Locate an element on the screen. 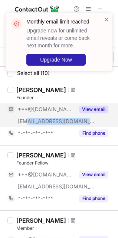 Image resolution: width=118 pixels, height=238 pixels. img: ContactOut v5.3.10 is located at coordinates (37, 9).